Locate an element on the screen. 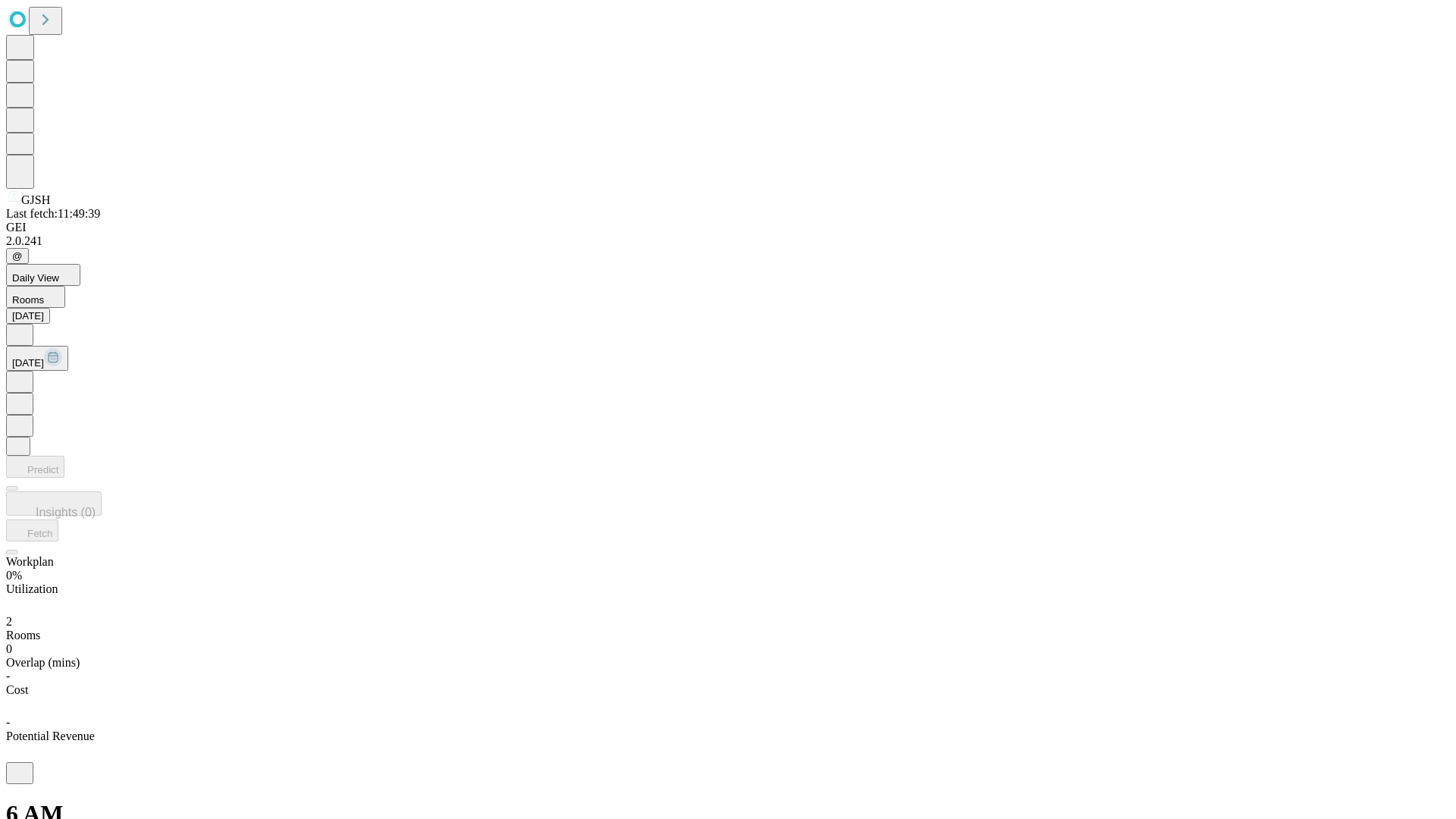 The height and width of the screenshot is (819, 1456). span: Overlap (mins) is located at coordinates (43, 662).